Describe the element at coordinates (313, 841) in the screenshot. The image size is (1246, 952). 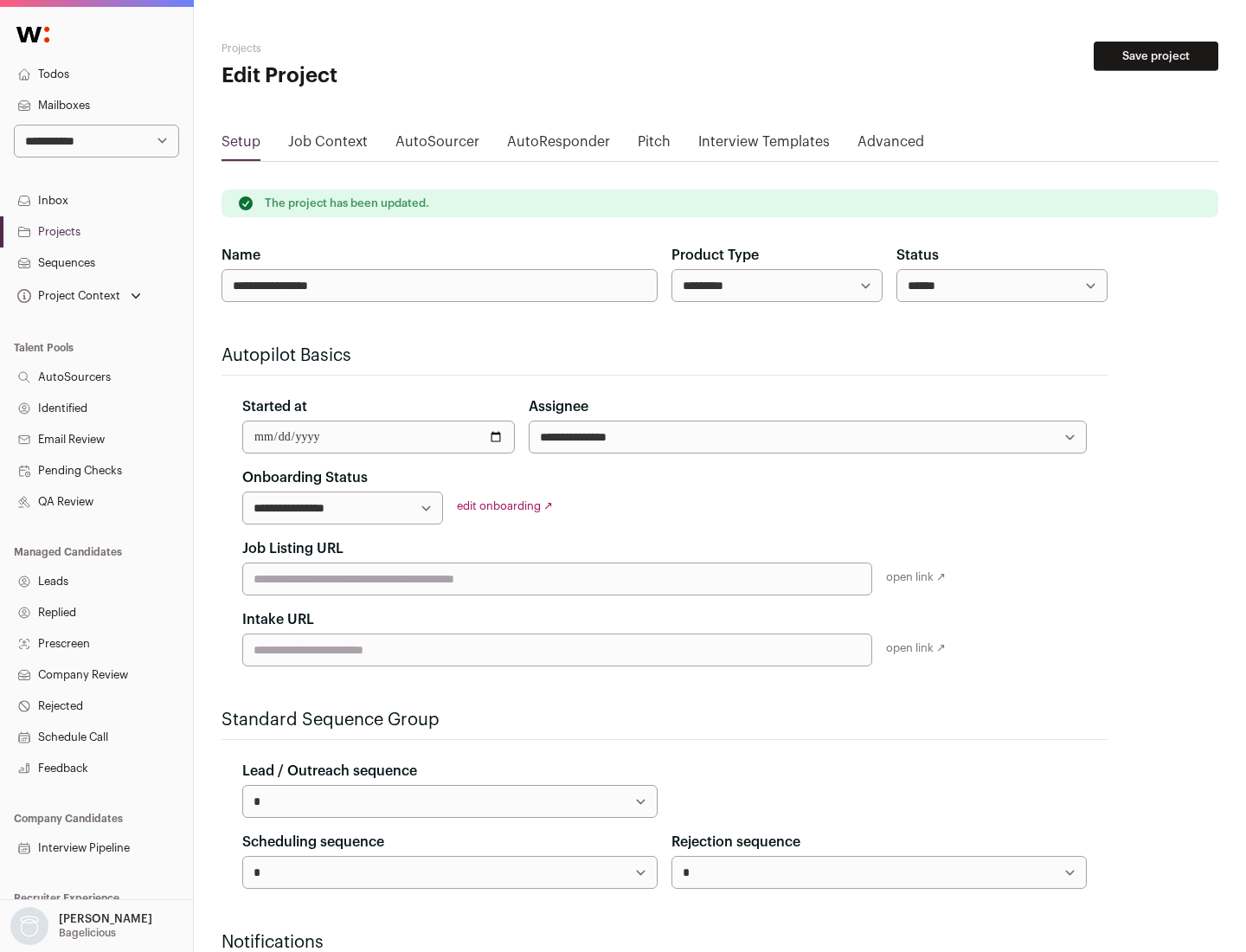
I see `label: Scheduling sequence` at that location.